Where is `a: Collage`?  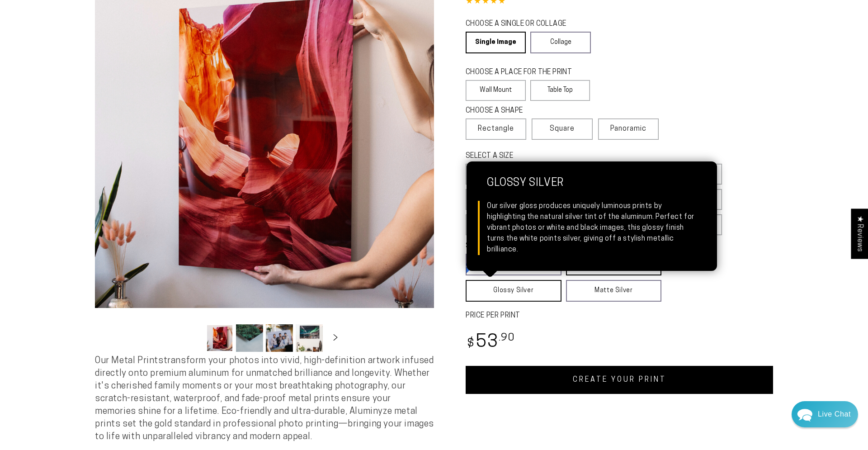 a: Collage is located at coordinates (560, 42).